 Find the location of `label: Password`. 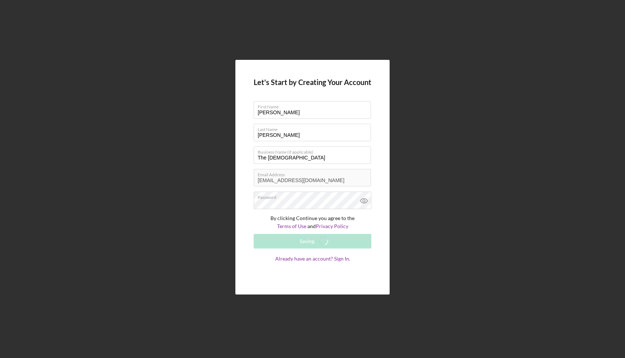

label: Password is located at coordinates (314, 196).